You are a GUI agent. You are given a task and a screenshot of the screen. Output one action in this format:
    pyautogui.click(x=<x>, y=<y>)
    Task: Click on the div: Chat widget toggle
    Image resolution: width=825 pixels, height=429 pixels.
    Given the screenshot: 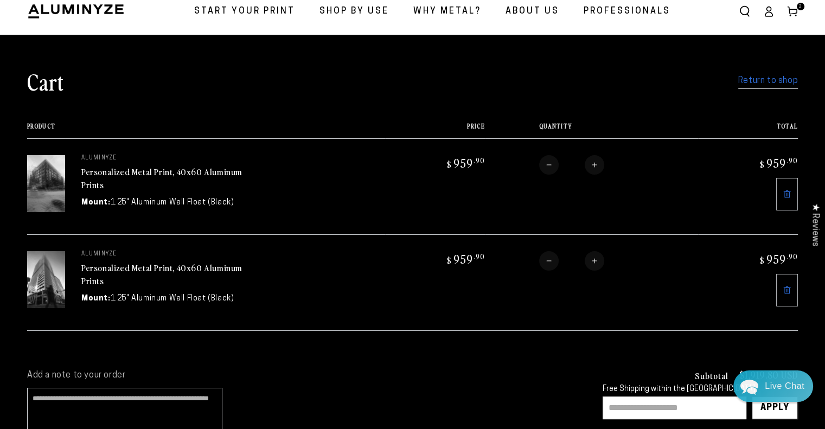 What is the action you would take?
    pyautogui.click(x=773, y=386)
    